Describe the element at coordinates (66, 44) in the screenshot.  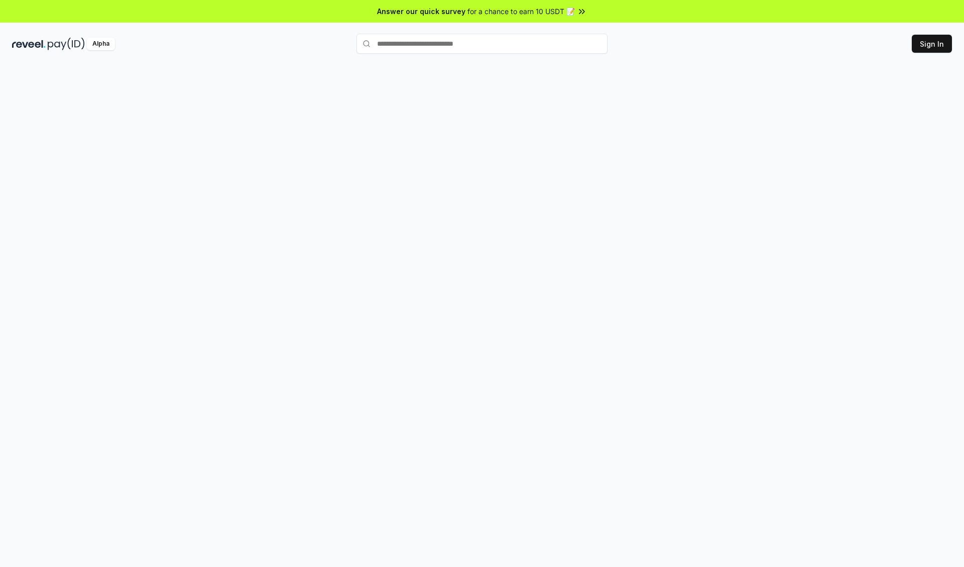
I see `img: pay_id` at that location.